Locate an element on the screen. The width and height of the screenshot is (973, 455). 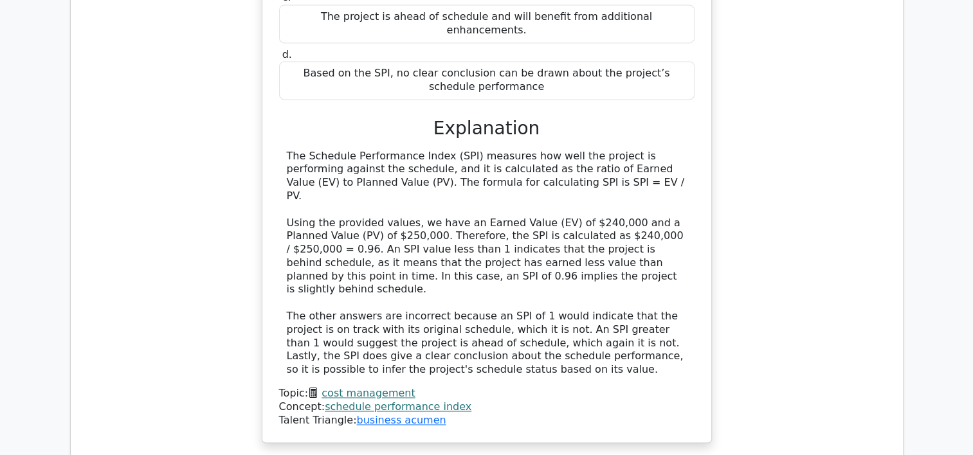
h3: Explanation is located at coordinates (487, 129).